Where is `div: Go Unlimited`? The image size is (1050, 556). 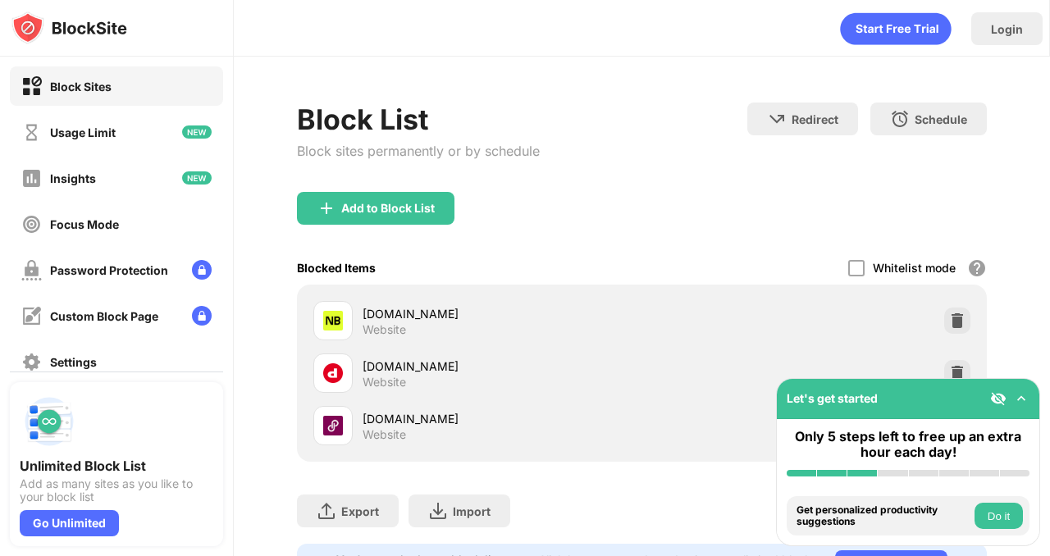 div: Go Unlimited is located at coordinates (69, 523).